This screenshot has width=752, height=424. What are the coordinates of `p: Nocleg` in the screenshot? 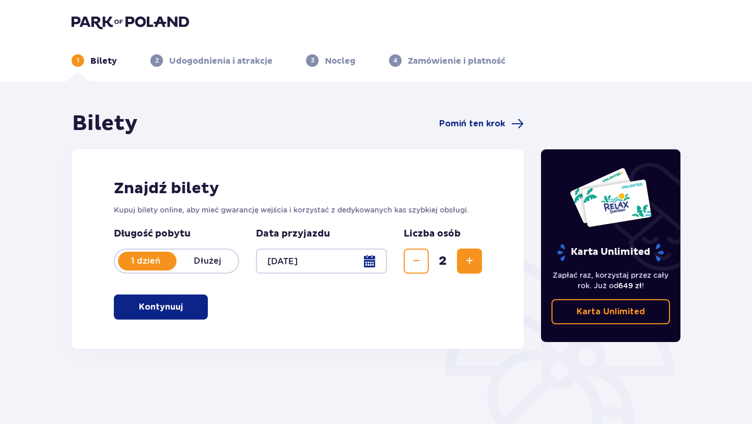 It's located at (340, 61).